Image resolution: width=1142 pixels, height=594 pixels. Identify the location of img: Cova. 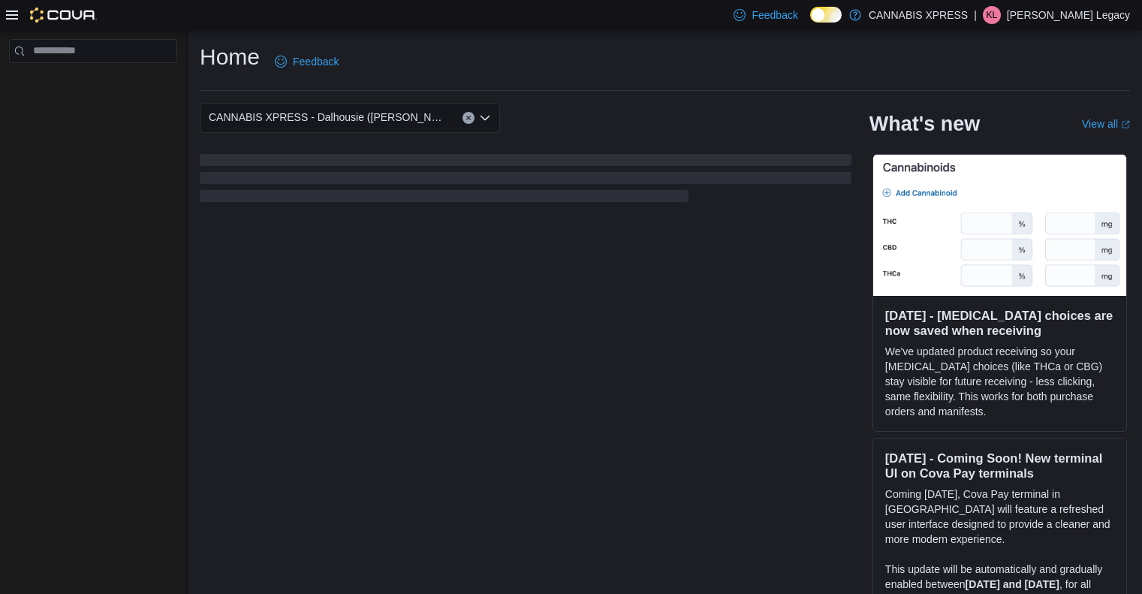
(63, 15).